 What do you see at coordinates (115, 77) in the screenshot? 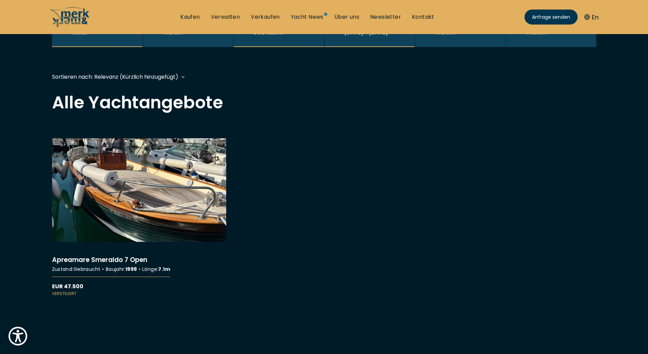
I see `div: Sortieren nach: Relevanz (Kürzlich hinzugefügt)` at bounding box center [115, 77].